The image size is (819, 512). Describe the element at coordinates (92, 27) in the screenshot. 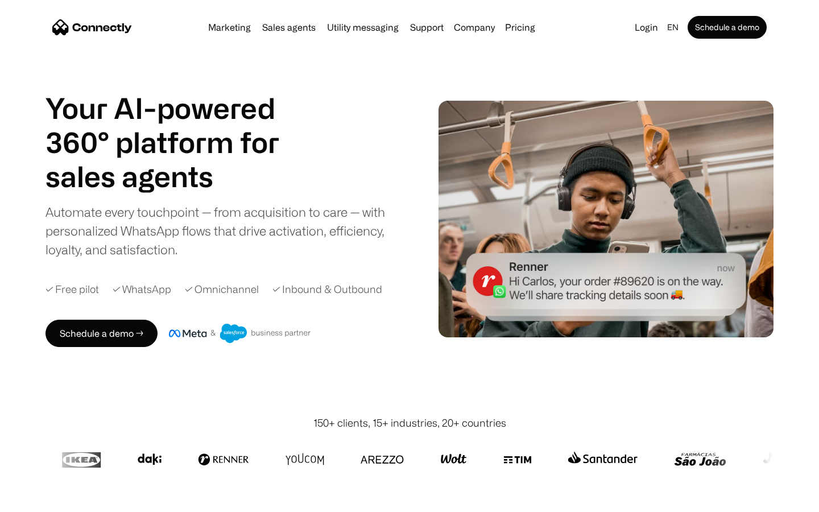

I see `a: home` at that location.